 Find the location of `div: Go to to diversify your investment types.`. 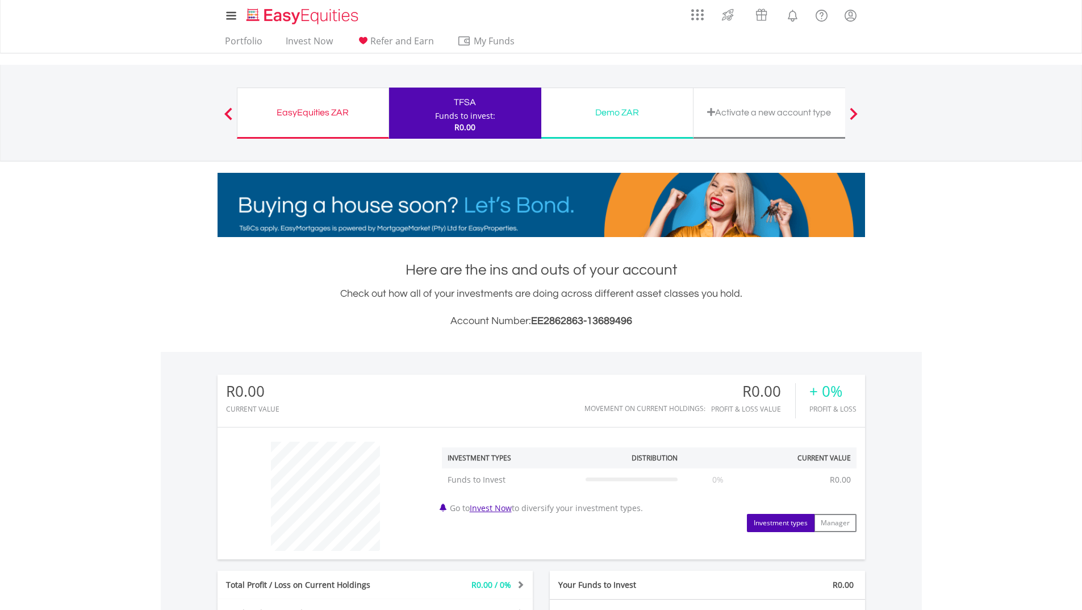

div: Go to to diversify your investment types. is located at coordinates (649, 483).